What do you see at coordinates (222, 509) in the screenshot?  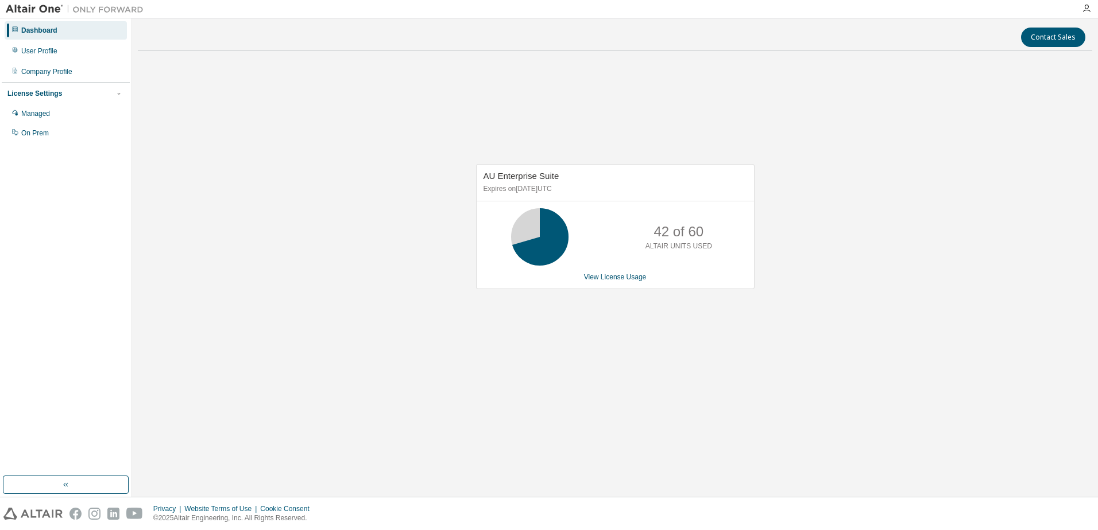 I see `div: Website Terms of Use` at bounding box center [222, 509].